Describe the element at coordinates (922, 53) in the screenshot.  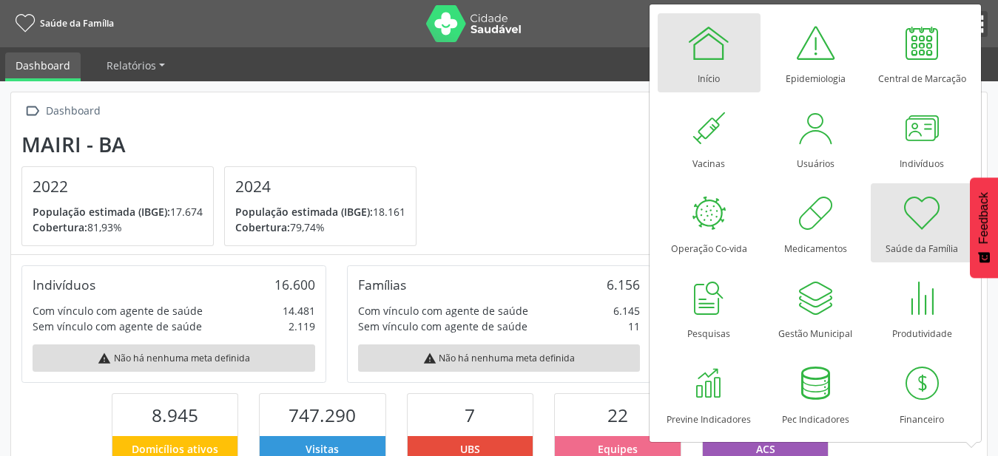
I see `a: Central de Marcação` at that location.